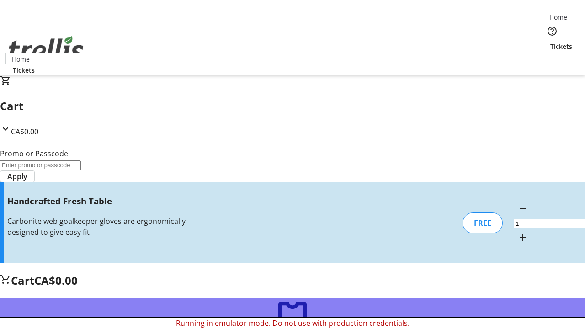 This screenshot has height=329, width=585. I want to click on span: Apply, so click(17, 177).